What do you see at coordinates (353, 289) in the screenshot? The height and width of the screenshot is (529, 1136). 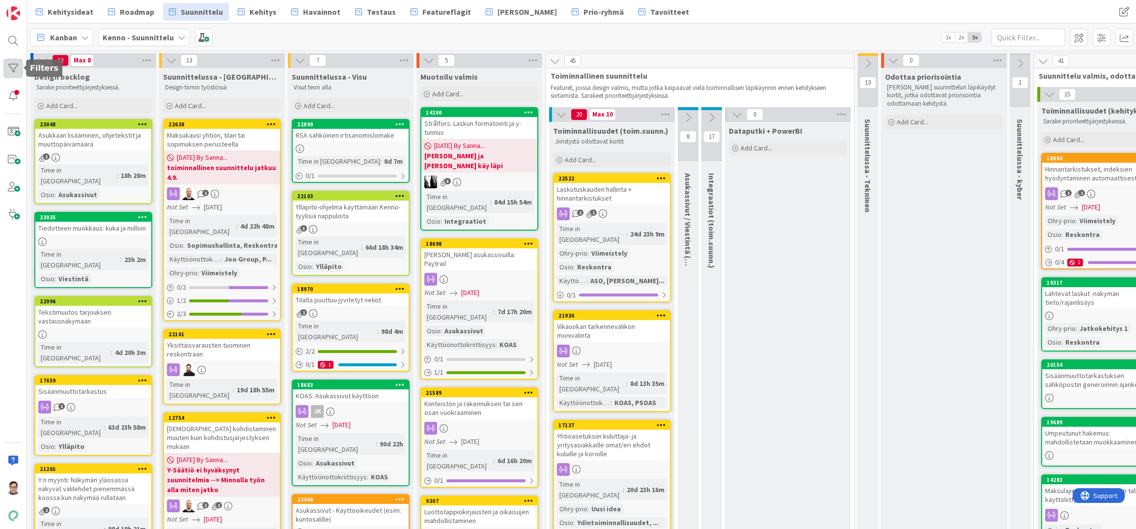 I see `div: 18970` at bounding box center [353, 289].